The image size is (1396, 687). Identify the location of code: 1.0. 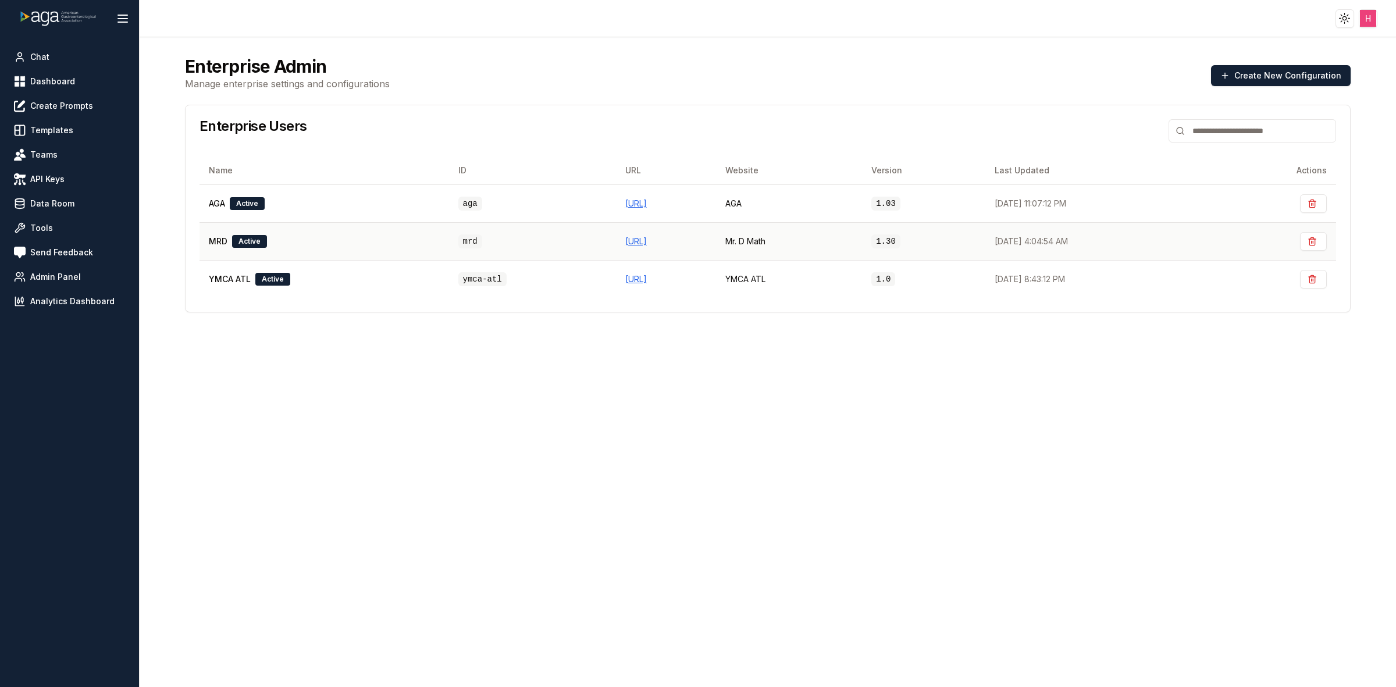
(883, 279).